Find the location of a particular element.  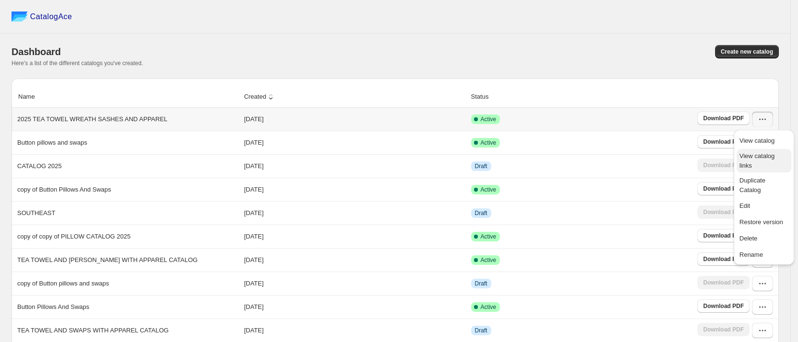

p: SOUTHEAST is located at coordinates (36, 213).